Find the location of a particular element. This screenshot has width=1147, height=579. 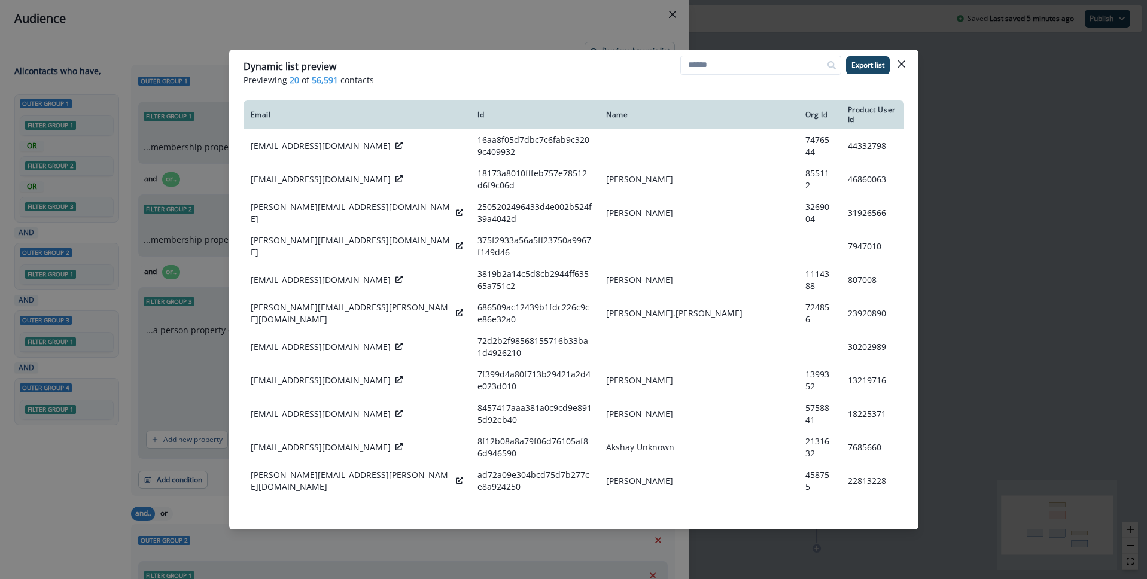

td: 13219716 is located at coordinates (872, 381).